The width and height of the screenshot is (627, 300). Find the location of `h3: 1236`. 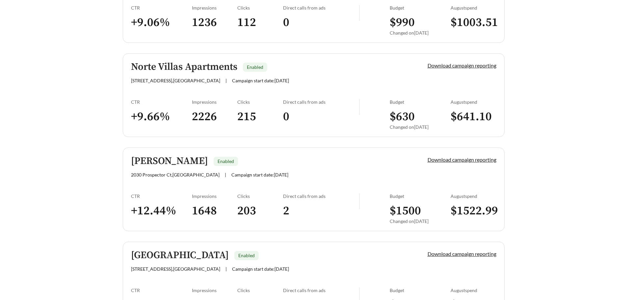

h3: 1236 is located at coordinates (214, 22).